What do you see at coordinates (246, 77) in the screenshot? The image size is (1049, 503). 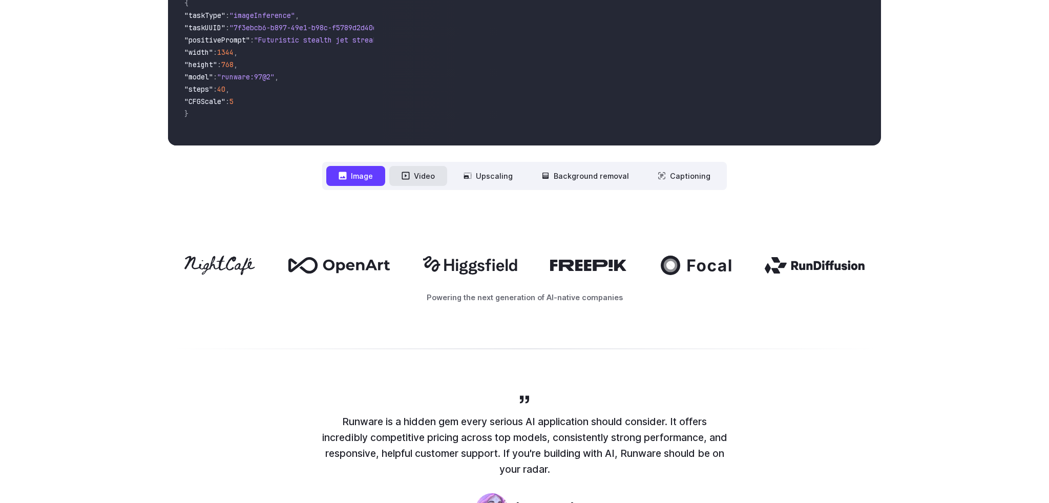 I see `span: "runware:97@2"` at bounding box center [246, 77].